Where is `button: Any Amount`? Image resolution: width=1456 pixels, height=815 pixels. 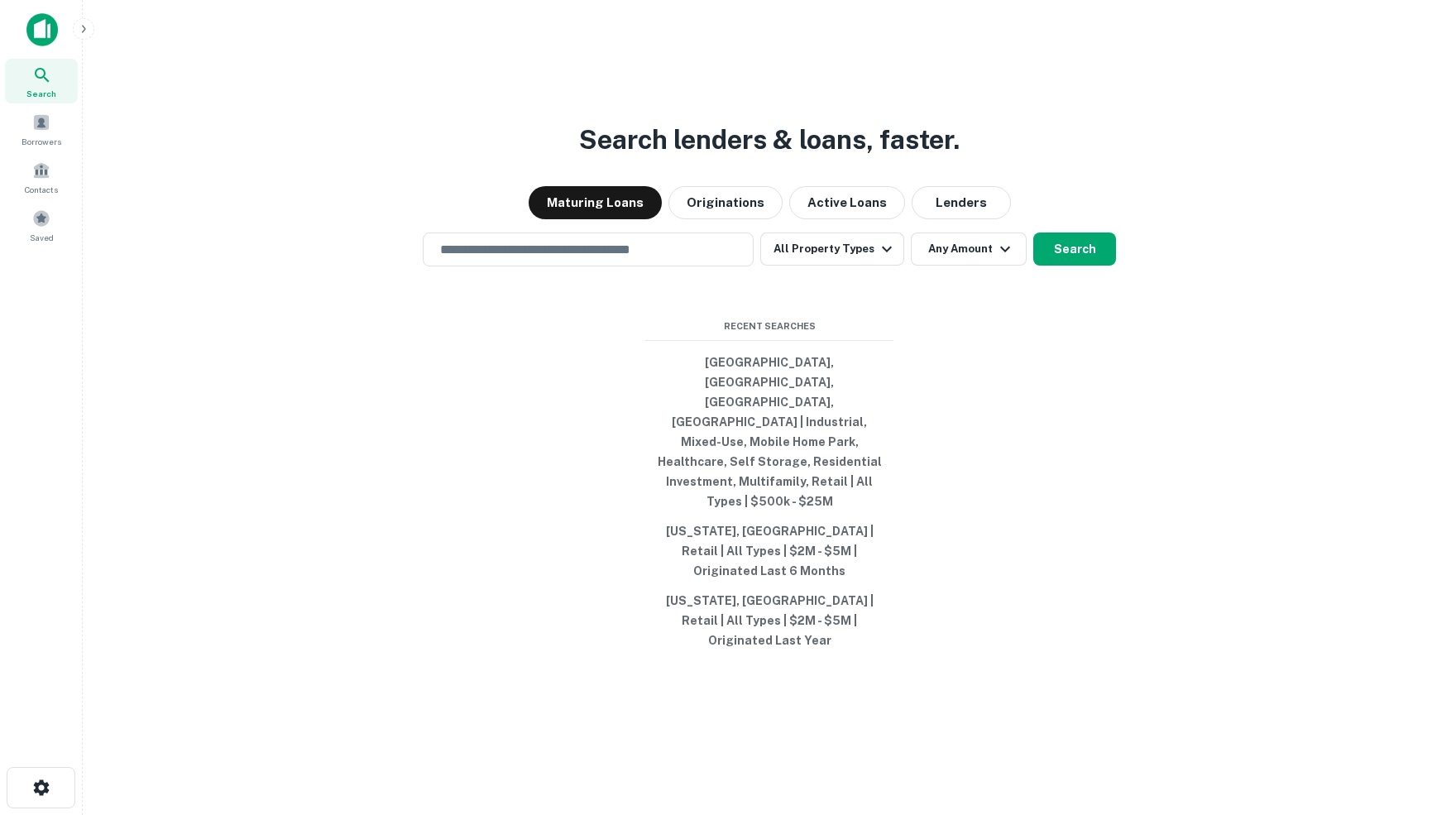
button: Any Amount is located at coordinates (968, 249).